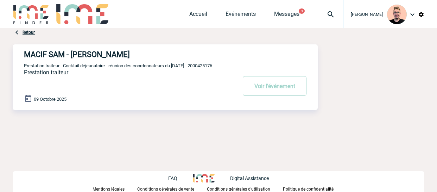 The height and width of the screenshot is (192, 437). I want to click on a: Retour, so click(28, 32).